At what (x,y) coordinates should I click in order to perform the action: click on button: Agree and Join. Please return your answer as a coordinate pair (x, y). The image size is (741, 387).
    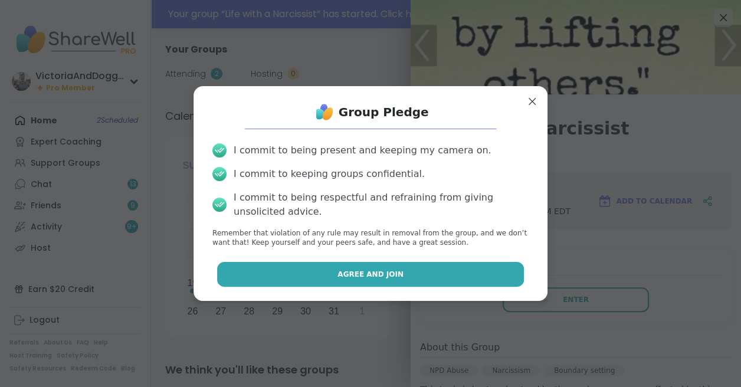
    Looking at the image, I should click on (371, 274).